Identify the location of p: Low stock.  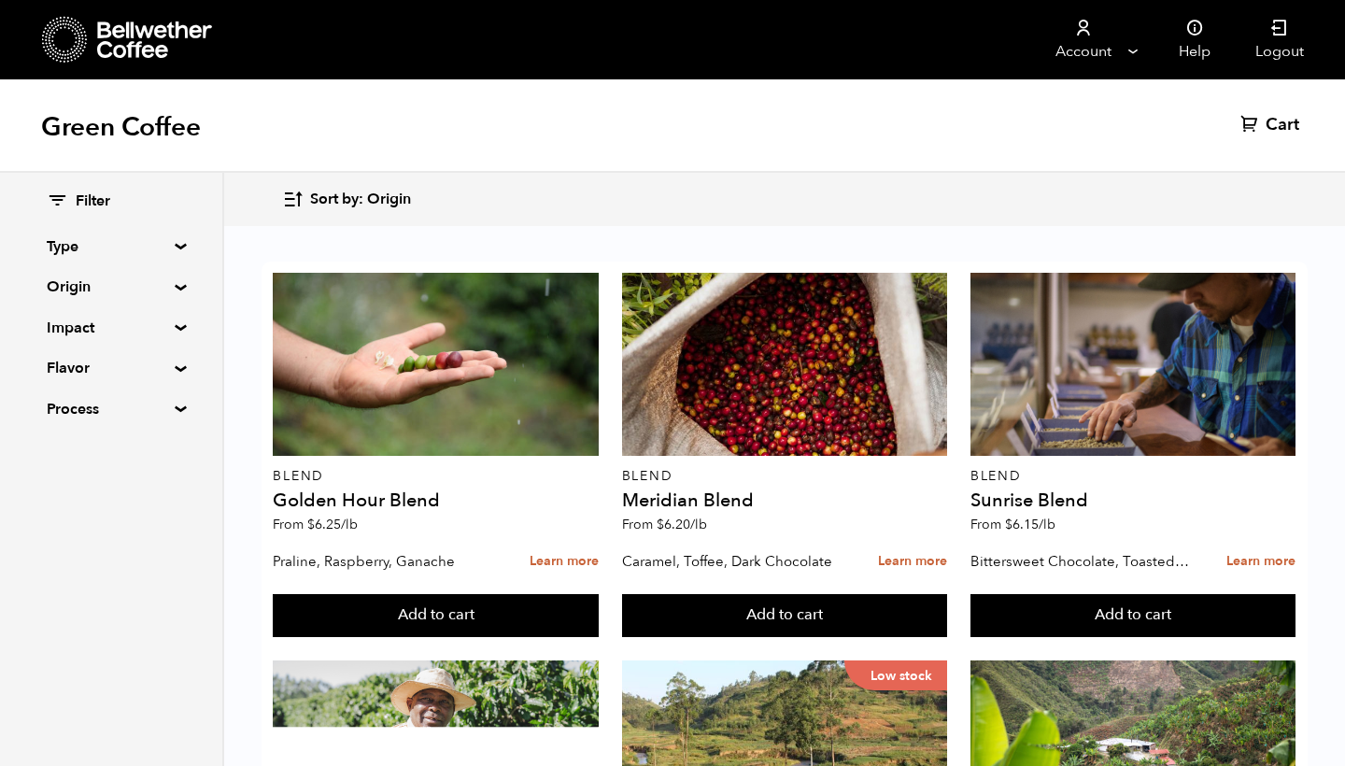
(896, 675).